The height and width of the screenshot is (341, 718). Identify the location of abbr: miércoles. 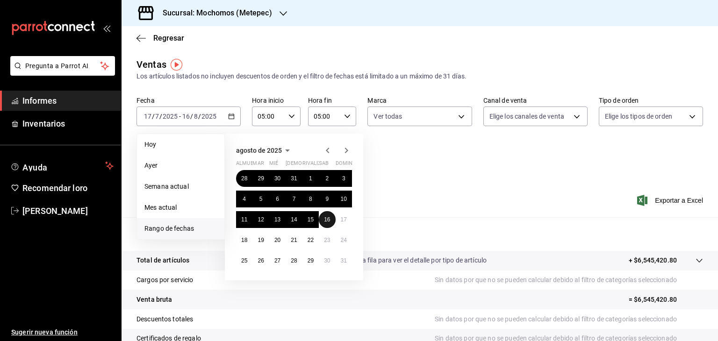
(273, 165).